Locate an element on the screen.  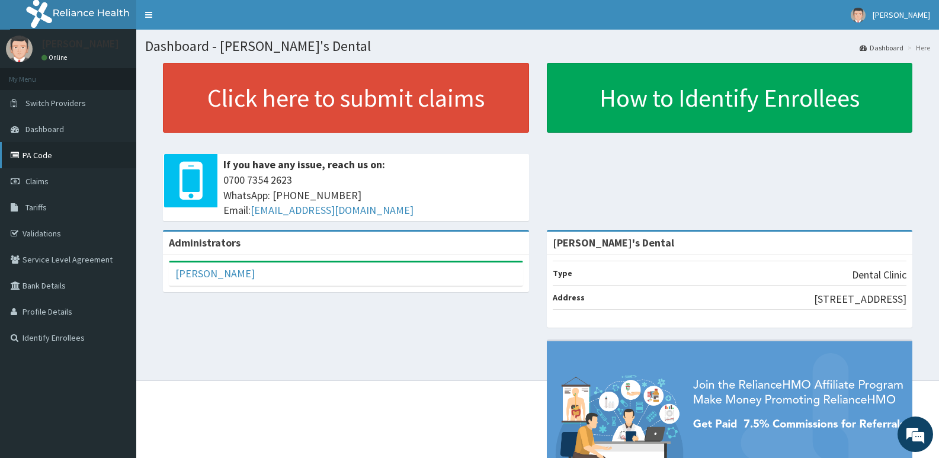
li: Here is located at coordinates (917, 47).